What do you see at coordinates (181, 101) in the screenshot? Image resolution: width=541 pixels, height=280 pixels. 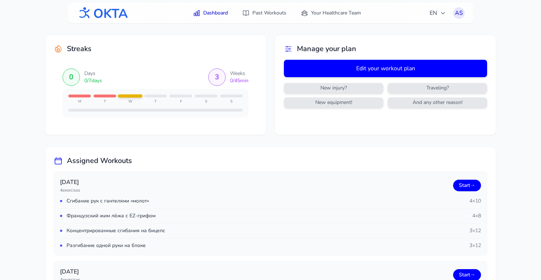 I see `div: F` at bounding box center [181, 101].